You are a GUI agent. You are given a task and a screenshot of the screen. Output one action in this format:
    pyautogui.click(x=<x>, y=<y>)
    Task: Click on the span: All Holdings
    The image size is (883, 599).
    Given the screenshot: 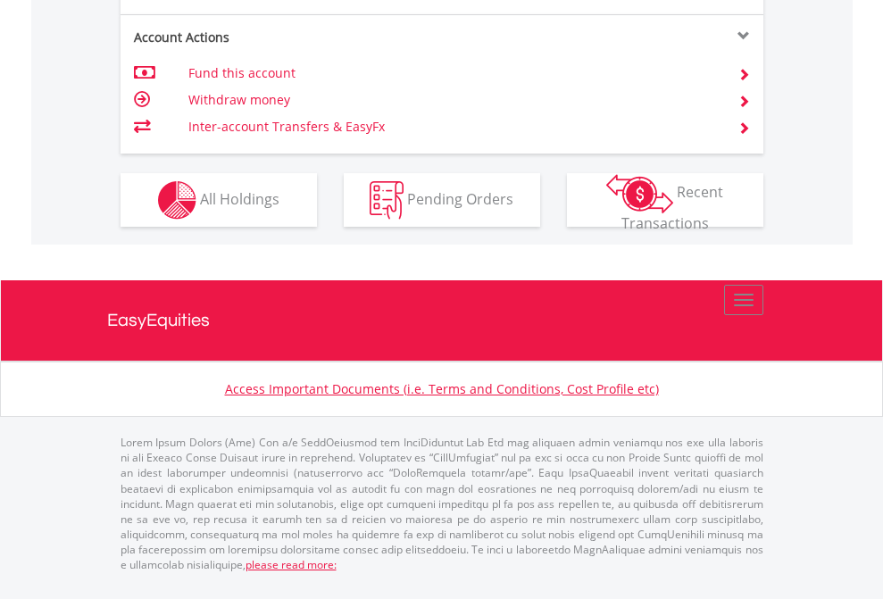 What is the action you would take?
    pyautogui.click(x=239, y=198)
    